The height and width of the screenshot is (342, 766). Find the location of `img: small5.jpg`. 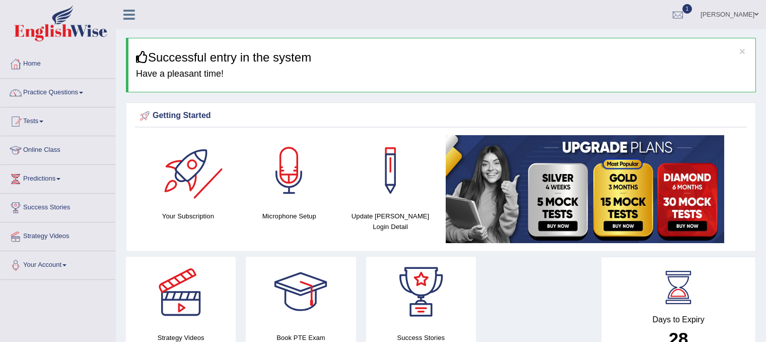

img: small5.jpg is located at coordinates (585, 189).